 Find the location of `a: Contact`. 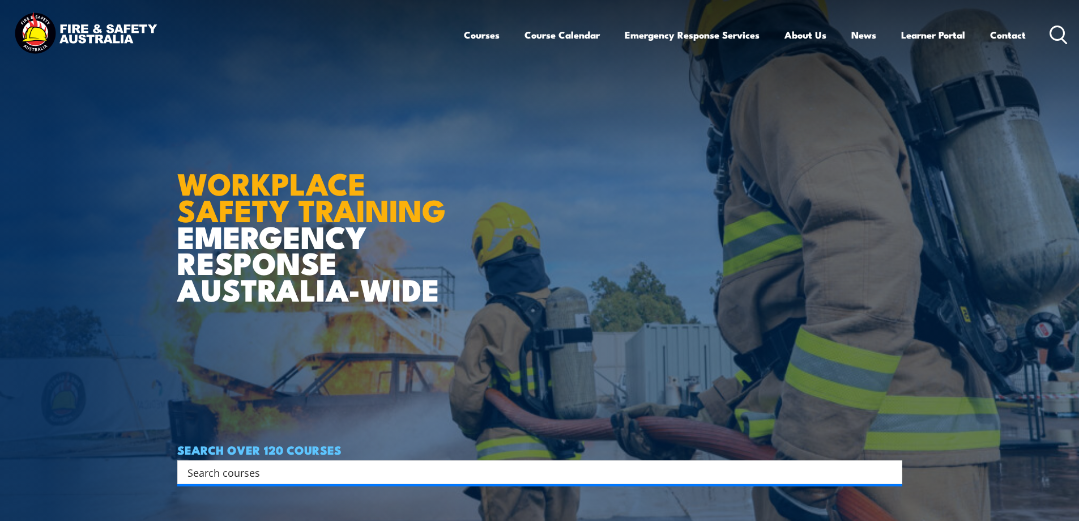

a: Contact is located at coordinates (1008, 35).